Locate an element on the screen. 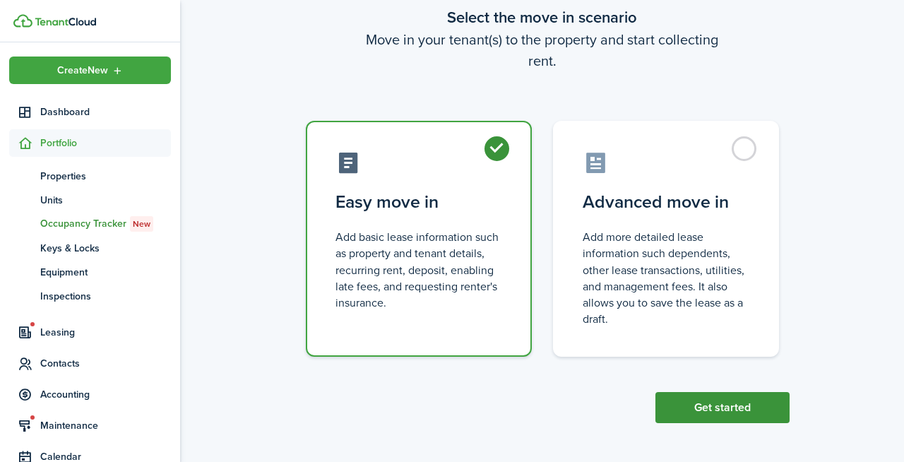 This screenshot has width=904, height=462. span: Maintenance is located at coordinates (105, 425).